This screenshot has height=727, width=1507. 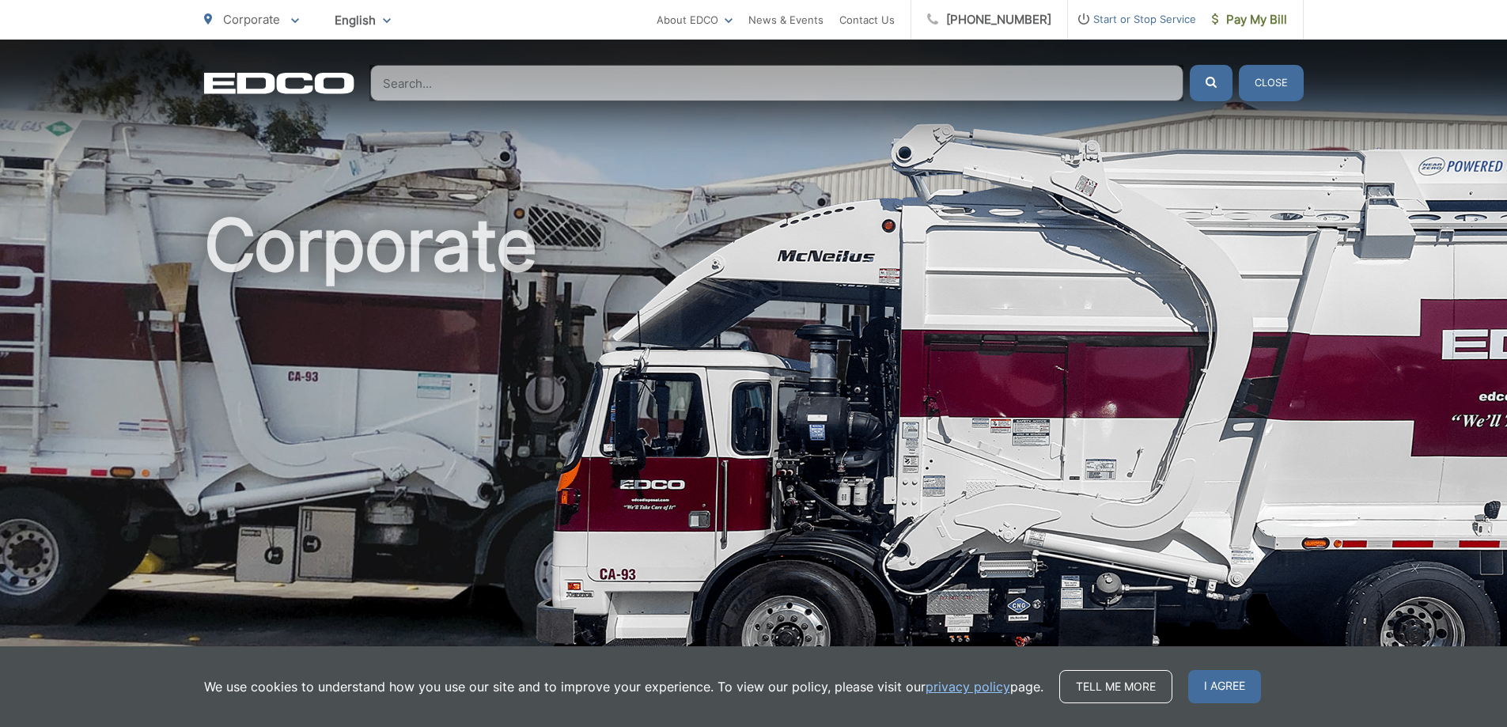 I want to click on a: News & Events, so click(x=786, y=20).